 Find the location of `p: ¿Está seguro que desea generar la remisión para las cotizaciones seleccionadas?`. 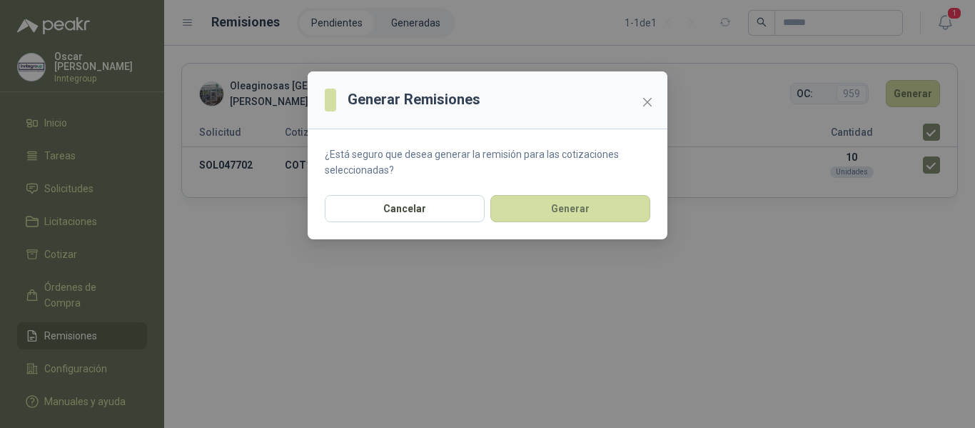

p: ¿Está seguro que desea generar la remisión para las cotizaciones seleccionadas? is located at coordinates (488, 162).